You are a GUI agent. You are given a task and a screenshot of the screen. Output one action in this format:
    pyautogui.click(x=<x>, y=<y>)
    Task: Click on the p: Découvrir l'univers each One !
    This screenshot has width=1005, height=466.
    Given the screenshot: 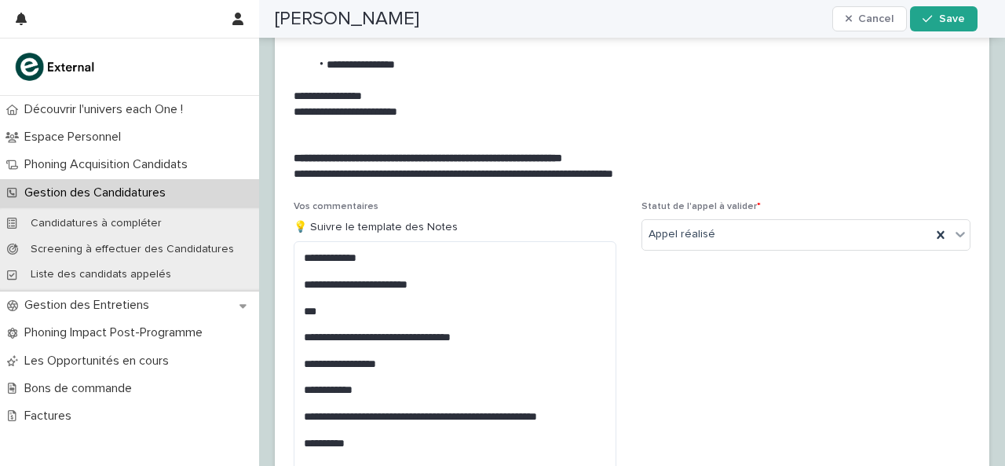 What is the action you would take?
    pyautogui.click(x=107, y=109)
    